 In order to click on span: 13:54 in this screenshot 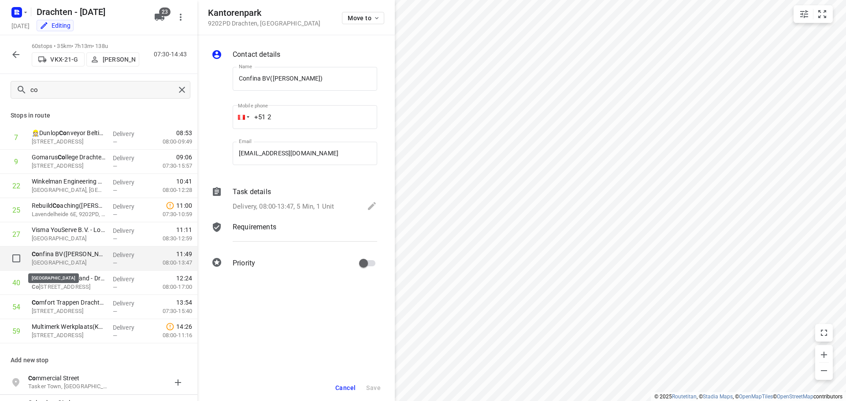, I will do `click(184, 303)`.